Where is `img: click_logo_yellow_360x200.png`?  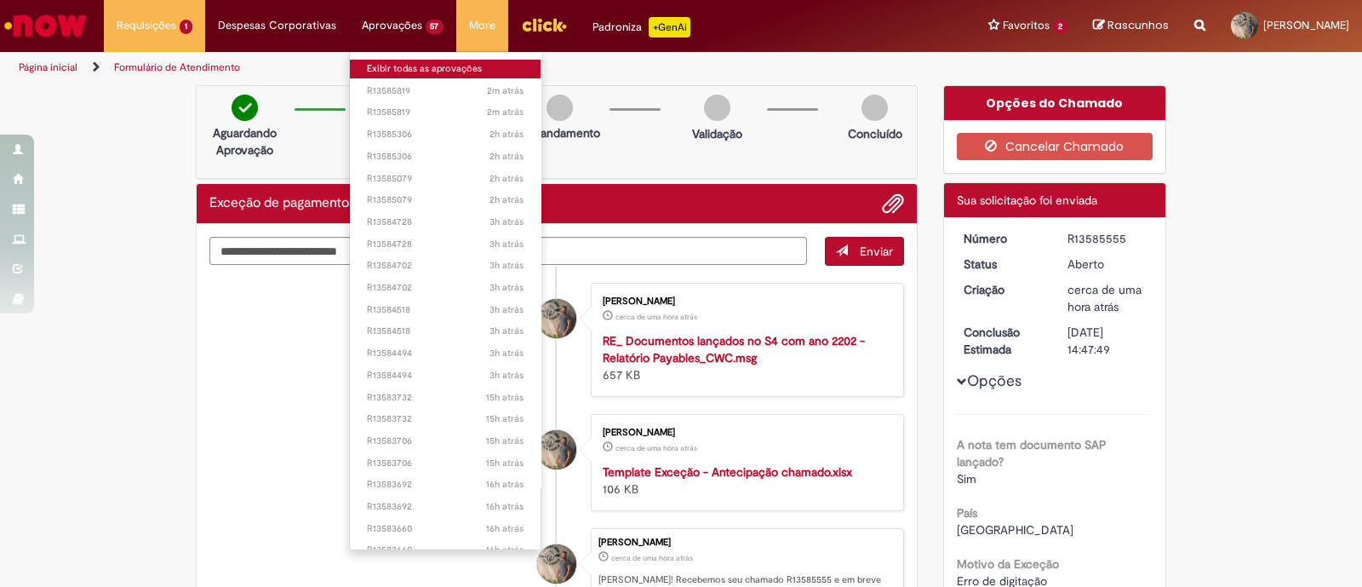
img: click_logo_yellow_360x200.png is located at coordinates (544, 25).